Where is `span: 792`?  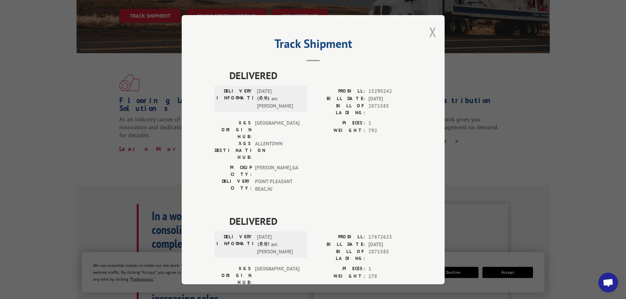 span: 792 is located at coordinates (390, 130).